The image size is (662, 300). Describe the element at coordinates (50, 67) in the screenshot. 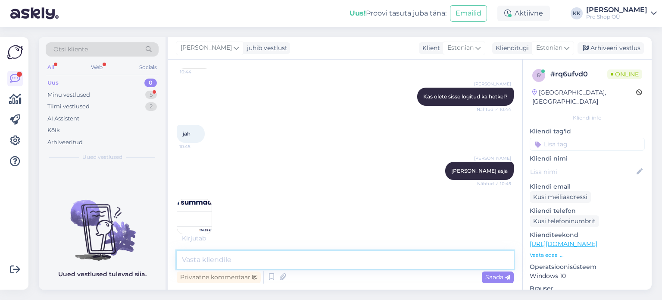

I see `div: All` at that location.